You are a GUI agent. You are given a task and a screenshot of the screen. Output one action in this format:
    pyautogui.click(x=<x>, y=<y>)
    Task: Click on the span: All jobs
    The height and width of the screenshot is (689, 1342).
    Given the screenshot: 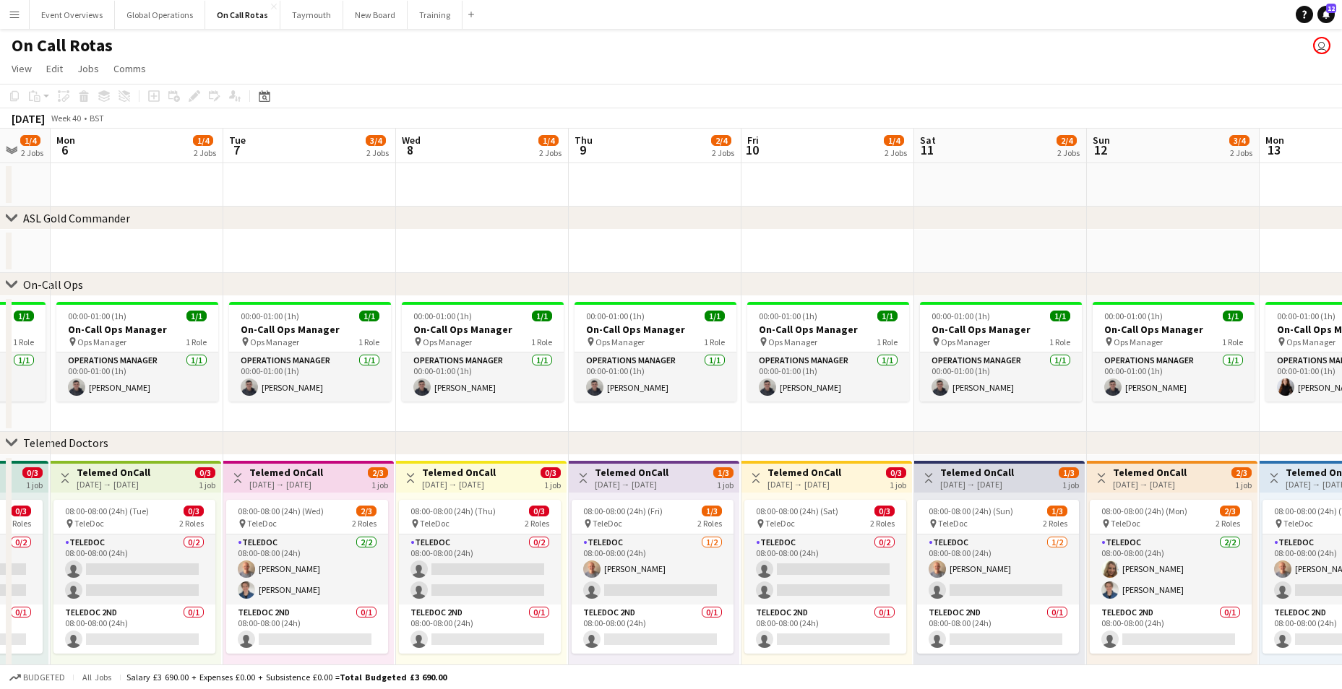 What is the action you would take?
    pyautogui.click(x=97, y=677)
    